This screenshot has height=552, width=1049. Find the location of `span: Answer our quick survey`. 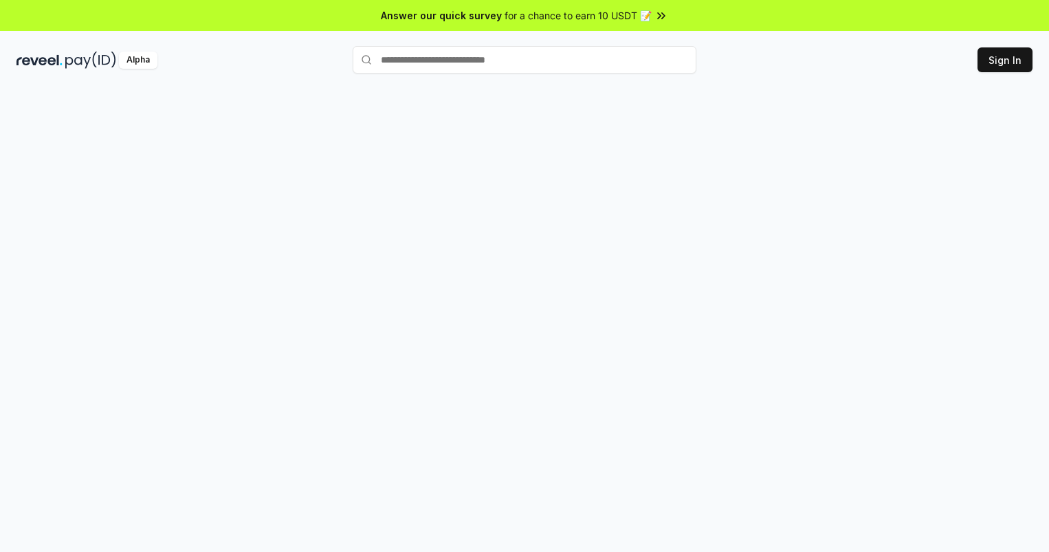

span: Answer our quick survey is located at coordinates (441, 15).